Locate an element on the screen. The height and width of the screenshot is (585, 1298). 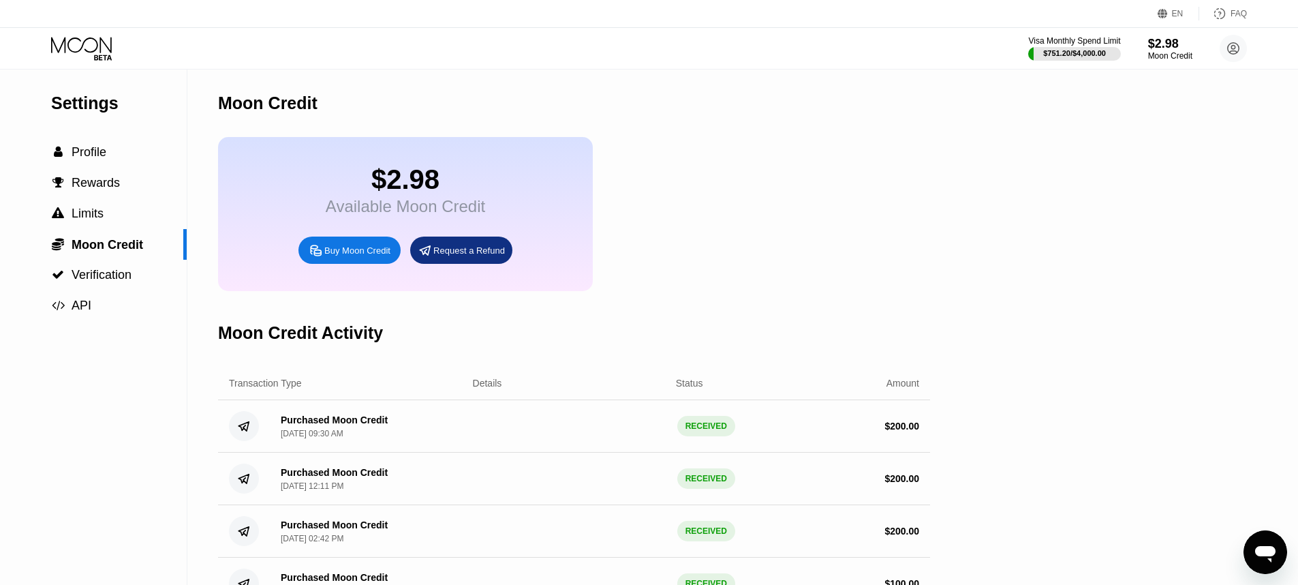
span: API is located at coordinates (81, 305).